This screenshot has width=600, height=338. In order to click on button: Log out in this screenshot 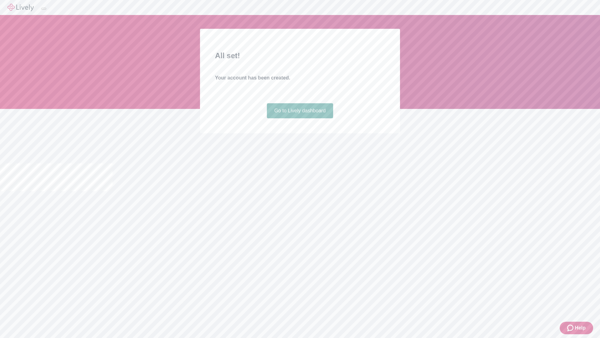, I will do `click(44, 9)`.